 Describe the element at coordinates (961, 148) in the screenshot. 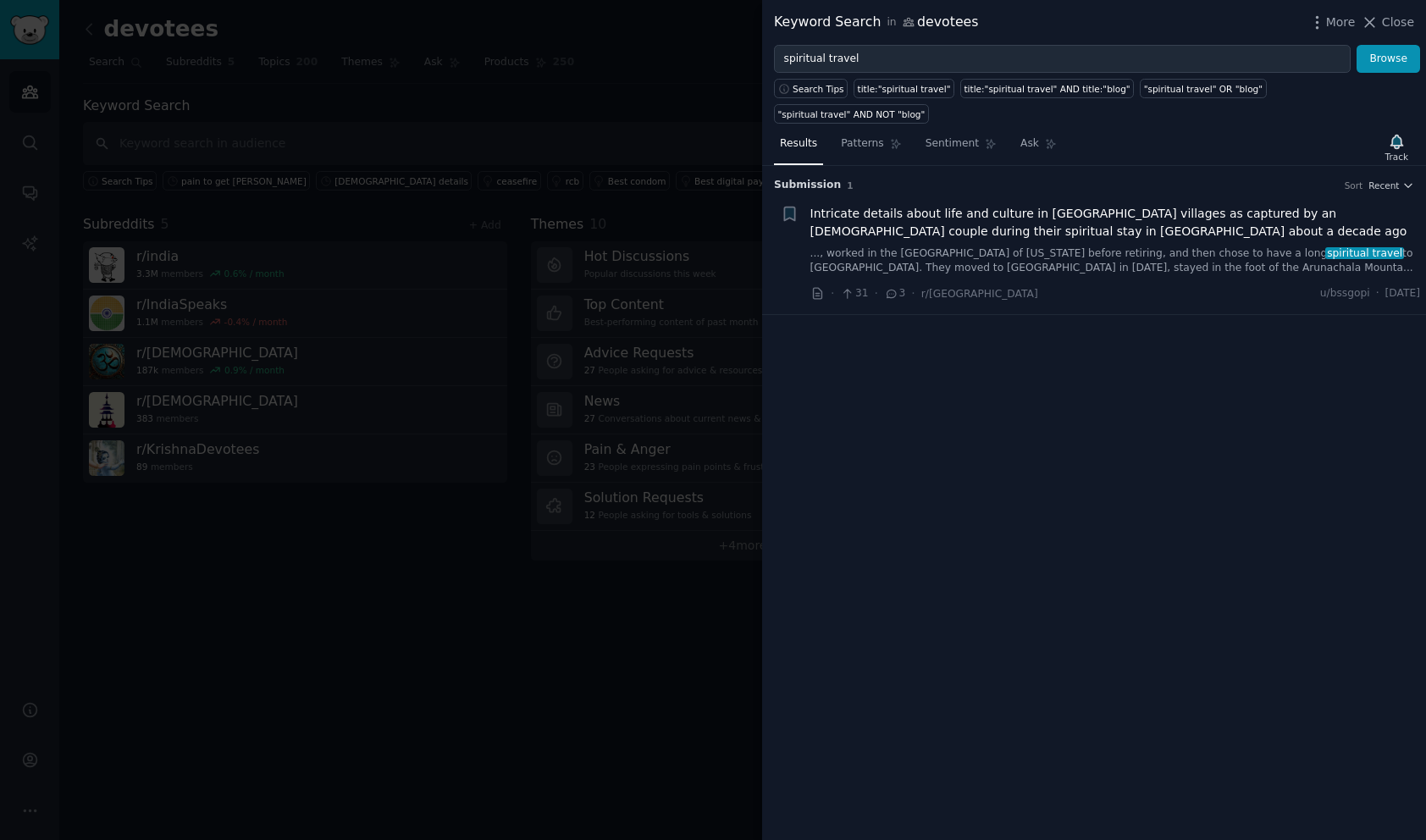

I see `a: Sentiment` at that location.